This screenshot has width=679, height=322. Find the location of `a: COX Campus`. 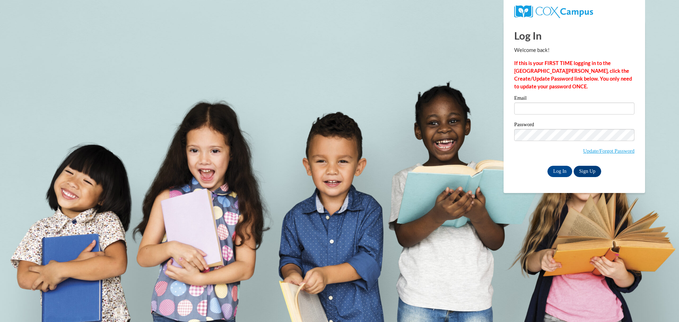

a: COX Campus is located at coordinates (554, 11).